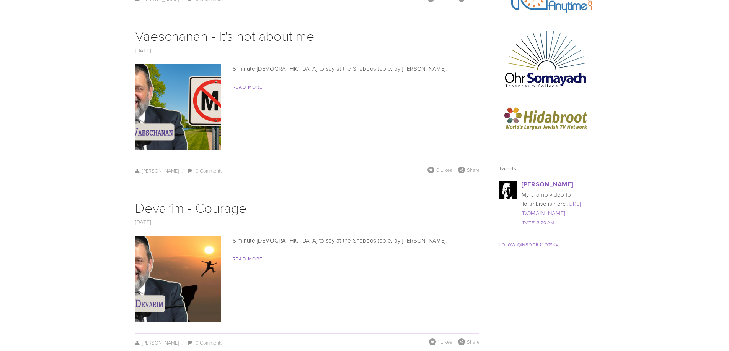 This screenshot has height=351, width=729. What do you see at coordinates (528, 244) in the screenshot?
I see `a: Follow @RabbiOrlofsky` at bounding box center [528, 244].